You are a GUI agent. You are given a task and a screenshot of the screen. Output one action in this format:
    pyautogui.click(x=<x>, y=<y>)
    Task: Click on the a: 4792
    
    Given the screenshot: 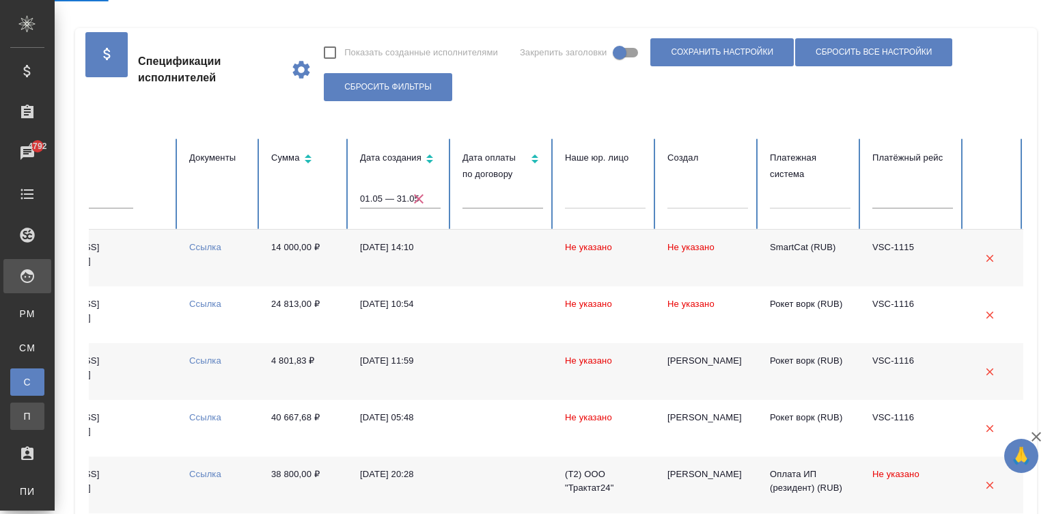 What is the action you would take?
    pyautogui.click(x=27, y=153)
    